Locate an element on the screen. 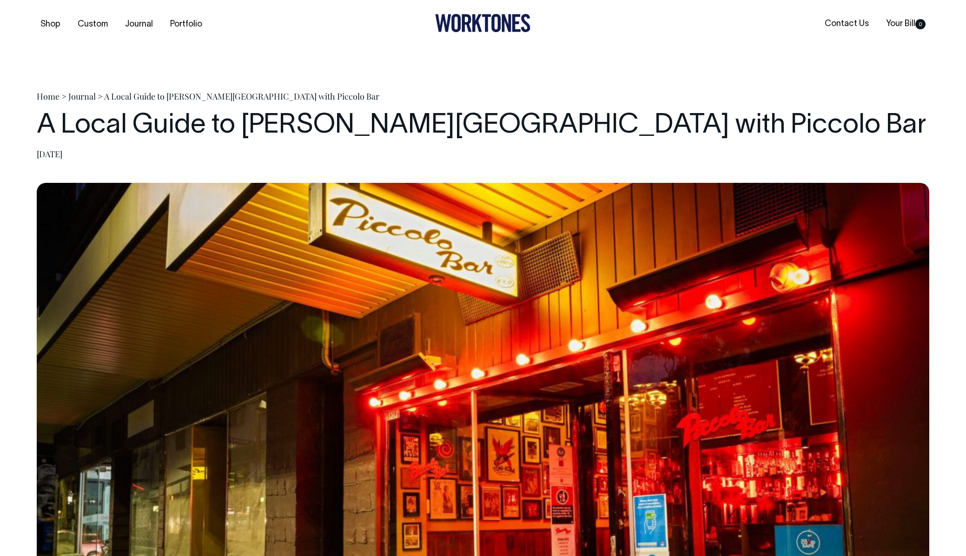  a: Custom is located at coordinates (93, 24).